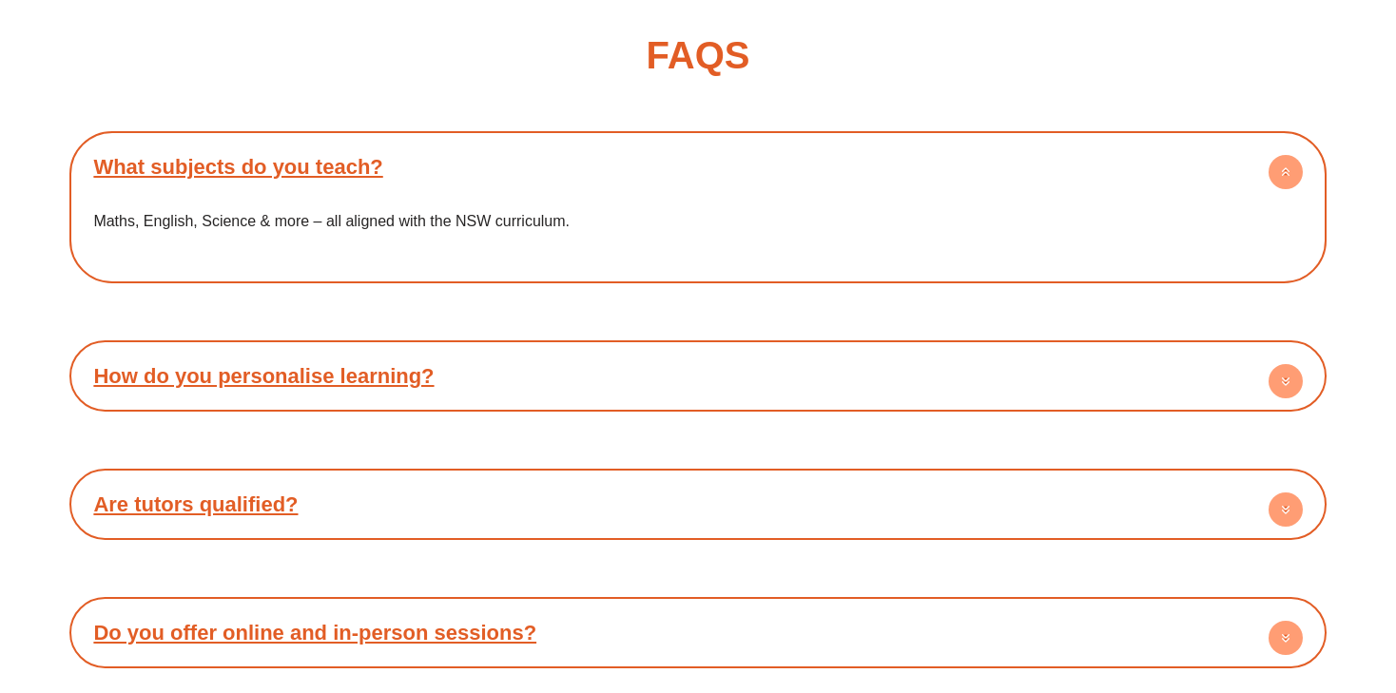 The height and width of the screenshot is (693, 1396). Describe the element at coordinates (315, 633) in the screenshot. I see `a: Do you offer online and in-person sessions?` at that location.